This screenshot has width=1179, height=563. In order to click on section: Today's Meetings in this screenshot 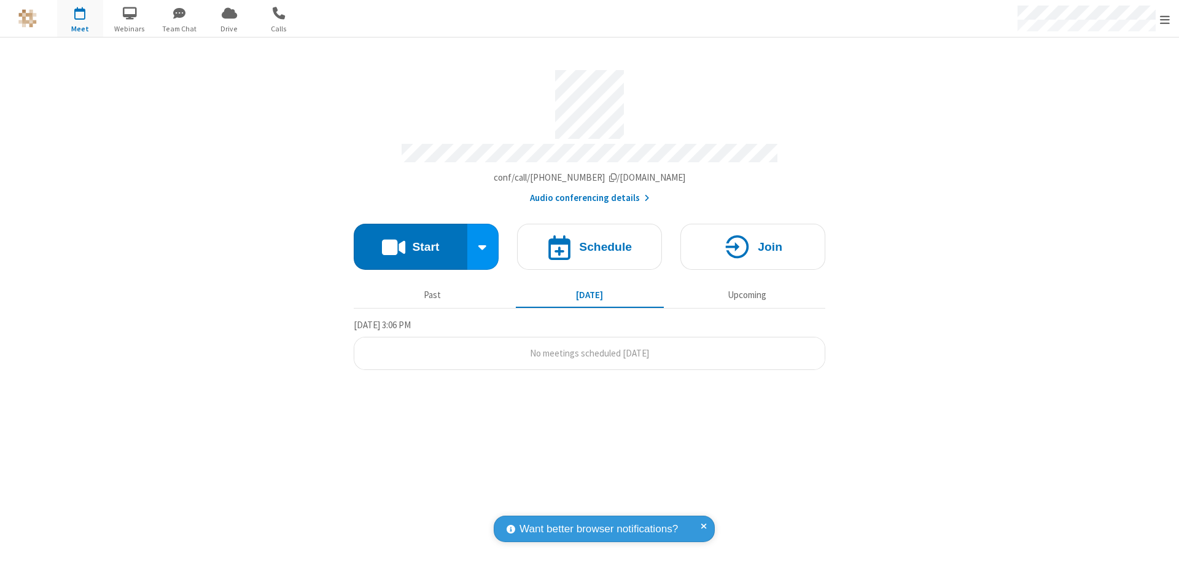, I will do `click(590, 344)`.